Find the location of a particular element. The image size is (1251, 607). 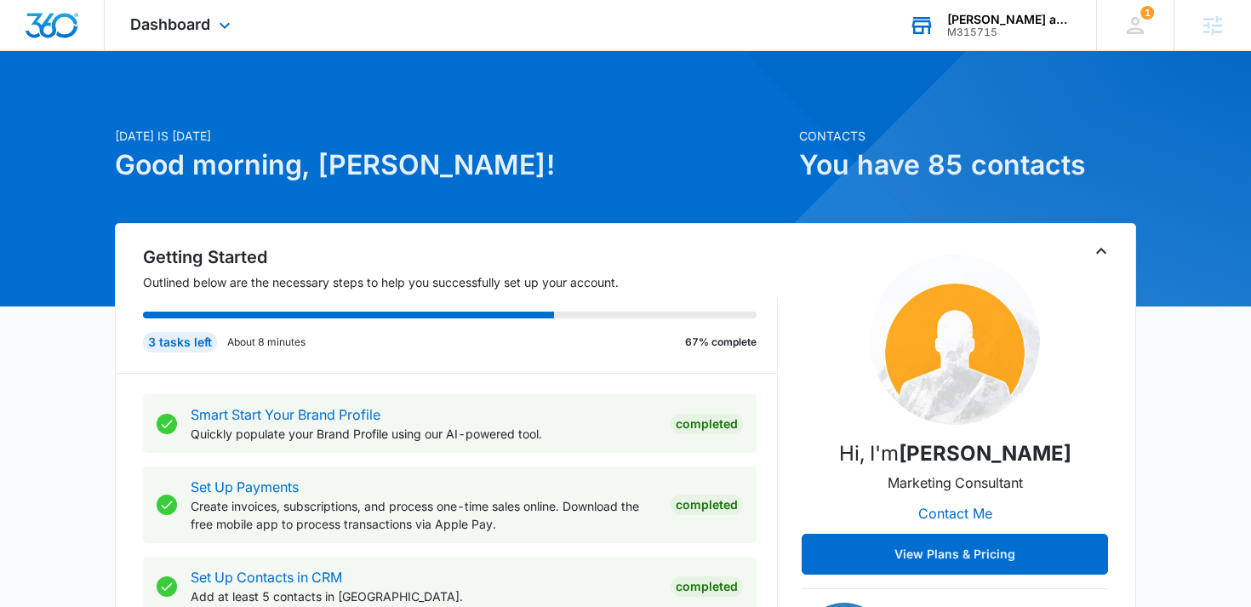

p: Outlined below are the necessary steps to help you successfully set up your account. is located at coordinates (460, 282).